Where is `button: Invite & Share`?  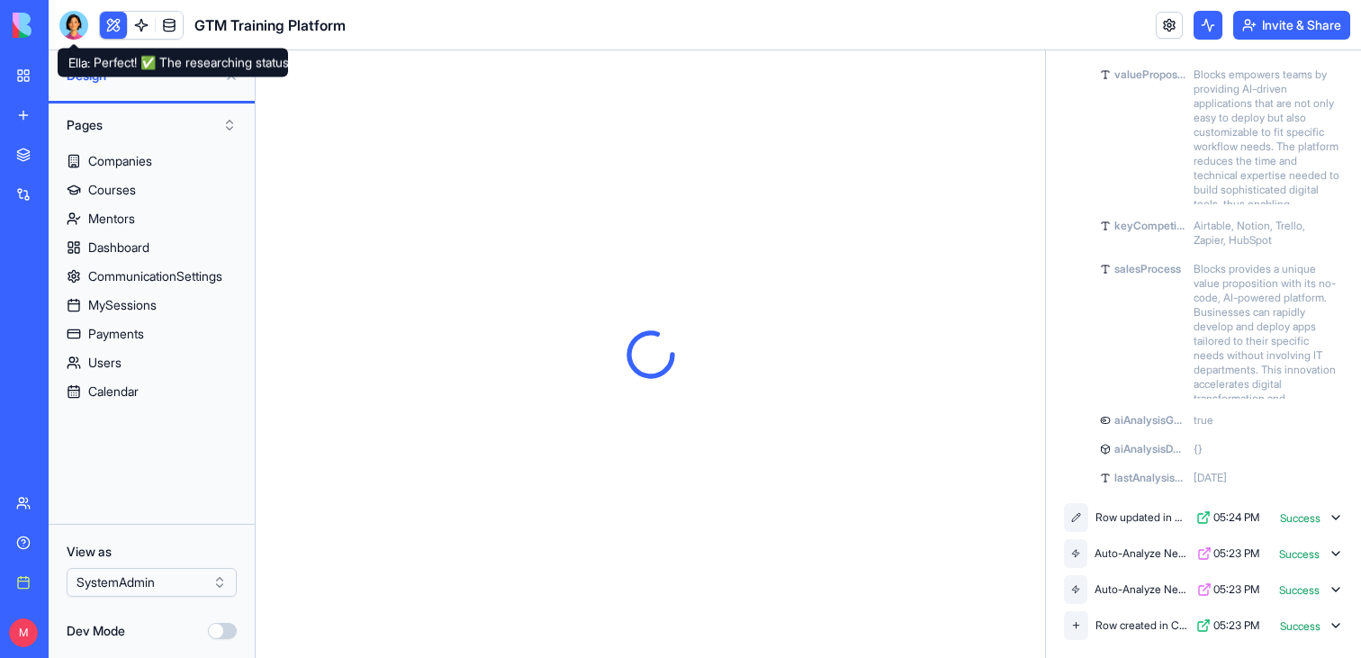
button: Invite & Share is located at coordinates (1292, 25).